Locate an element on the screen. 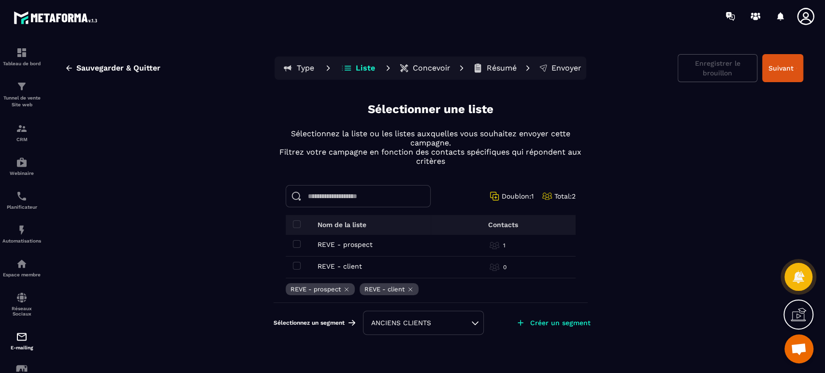  a: social-networksocial-networkRéseaux Sociaux is located at coordinates (22, 304).